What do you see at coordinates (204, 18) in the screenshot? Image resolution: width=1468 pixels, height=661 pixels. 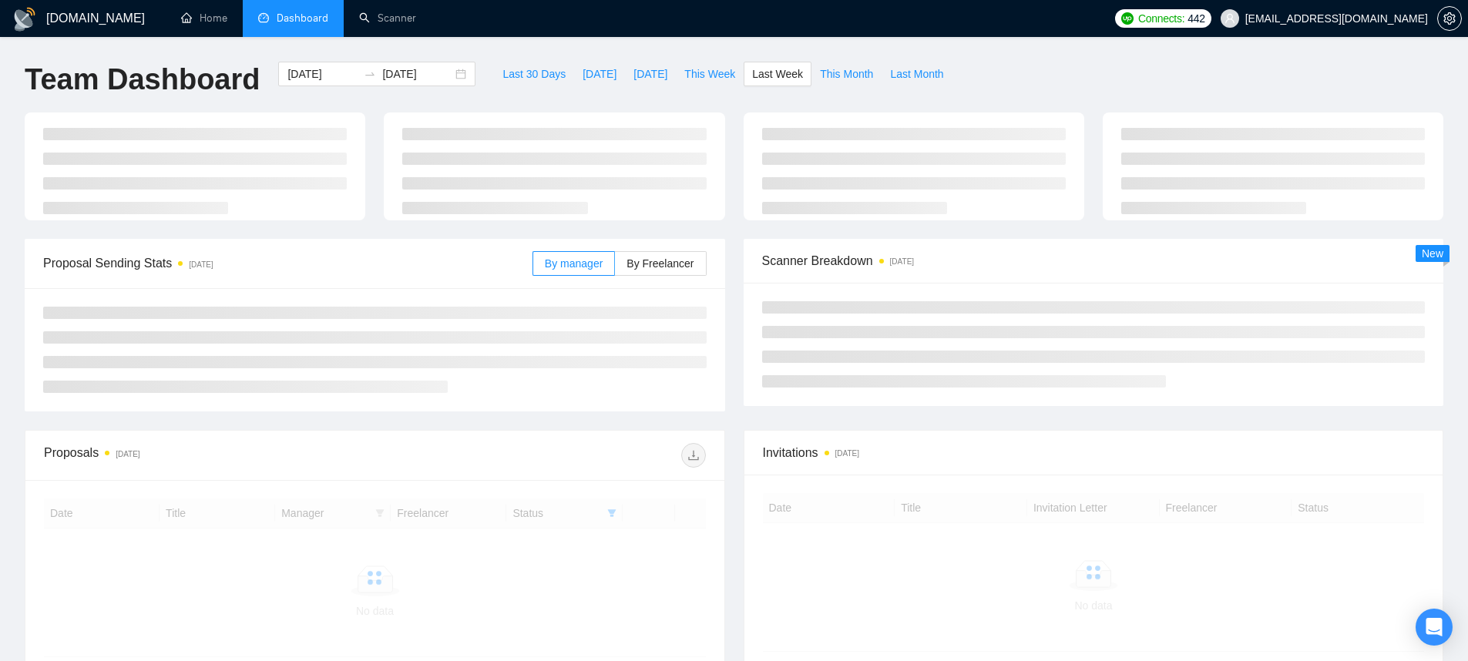 I see `a: homeHome` at bounding box center [204, 18].